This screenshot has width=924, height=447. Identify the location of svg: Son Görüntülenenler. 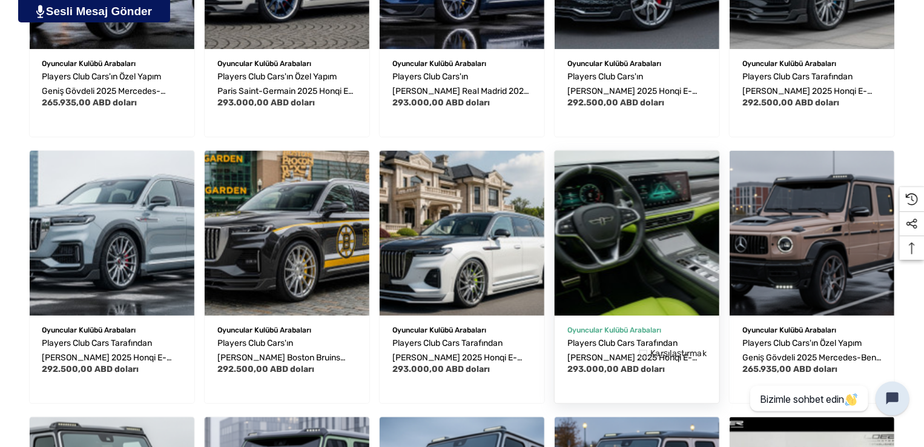
(912, 199).